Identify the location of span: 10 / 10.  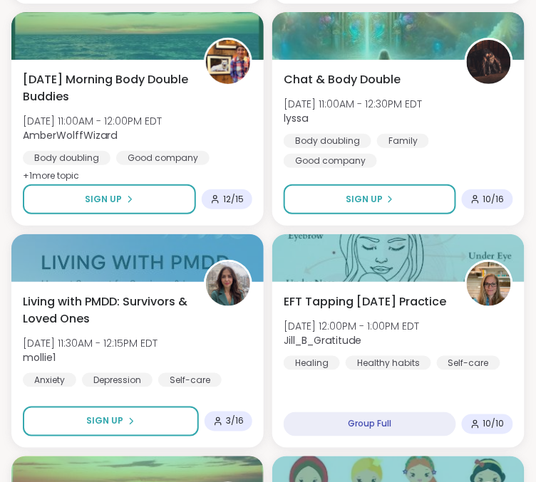
(494, 425).